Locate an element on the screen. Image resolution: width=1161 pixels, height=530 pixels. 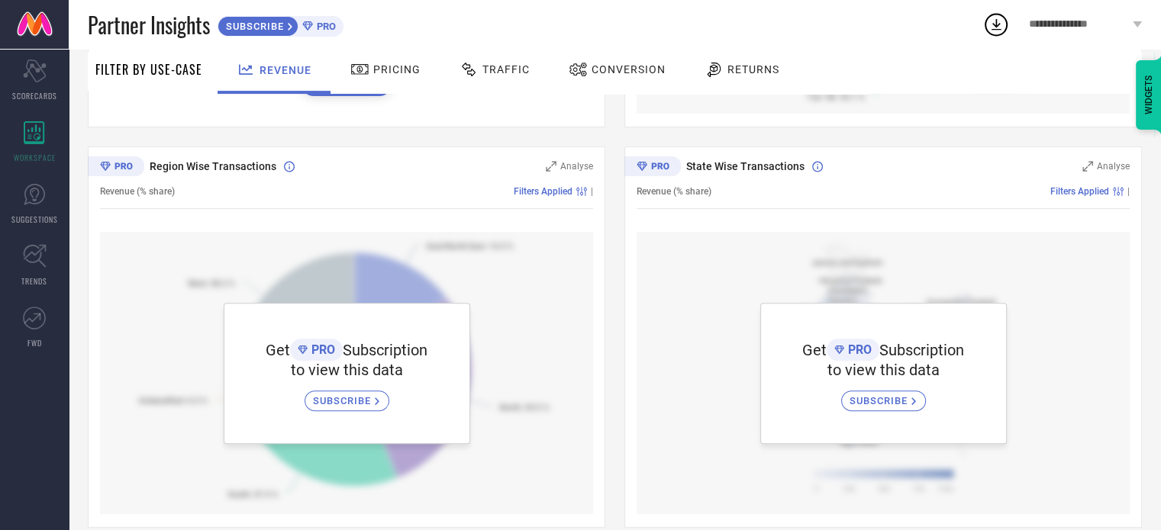
span: Region Wise Transactions is located at coordinates (213, 166).